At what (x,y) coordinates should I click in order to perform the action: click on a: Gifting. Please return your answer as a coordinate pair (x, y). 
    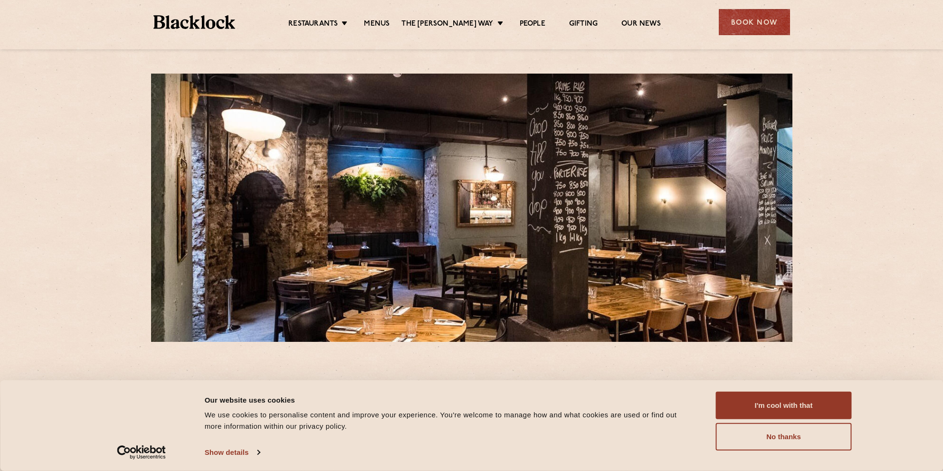
    Looking at the image, I should click on (584, 25).